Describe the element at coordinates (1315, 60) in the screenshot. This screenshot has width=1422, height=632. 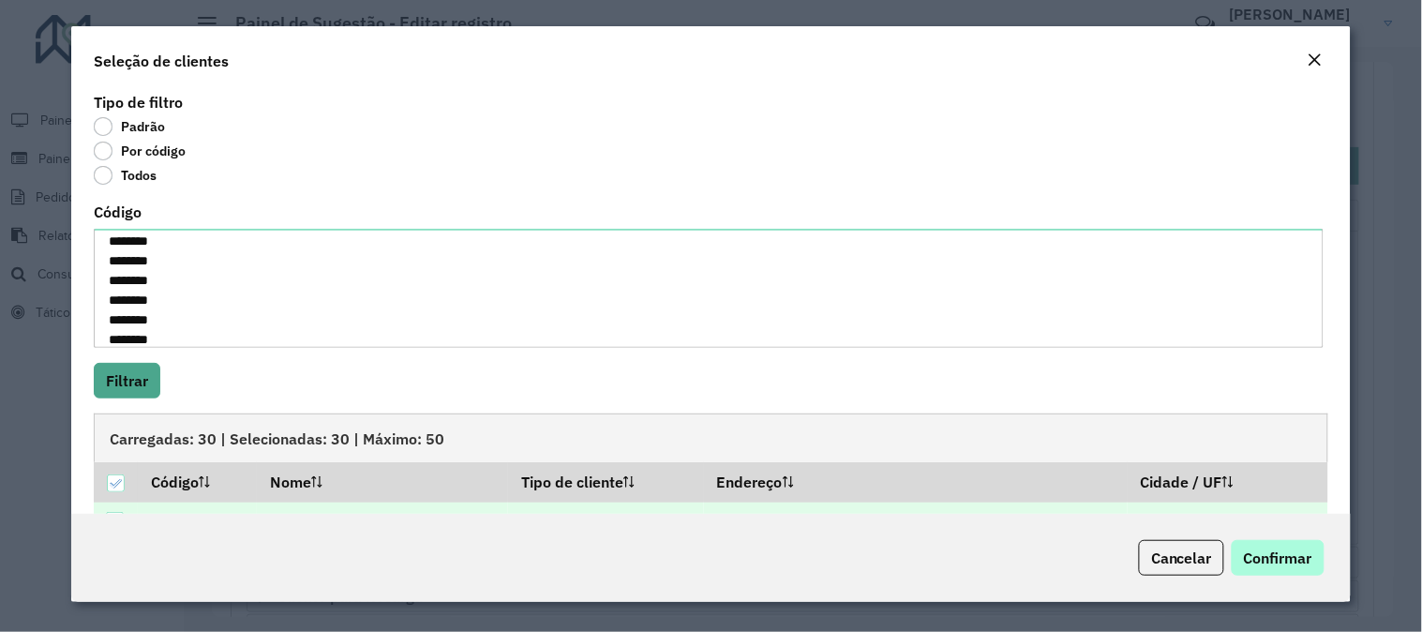
I see `em: Fechar` at that location.